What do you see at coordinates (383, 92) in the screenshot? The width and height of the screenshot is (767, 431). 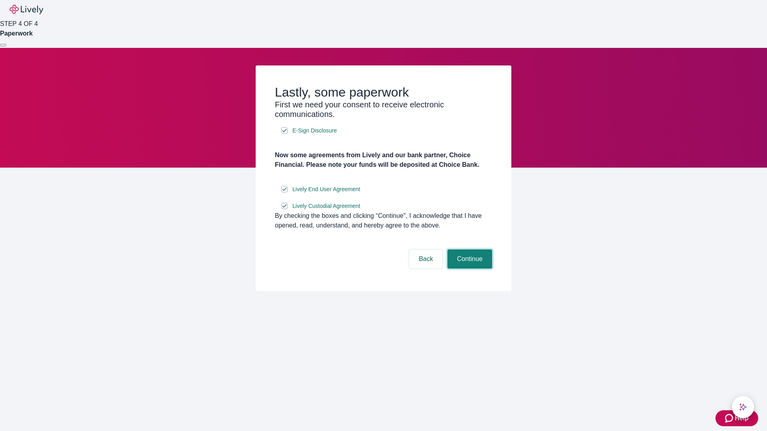 I see `h2: Lastly, some paperwork` at bounding box center [383, 92].